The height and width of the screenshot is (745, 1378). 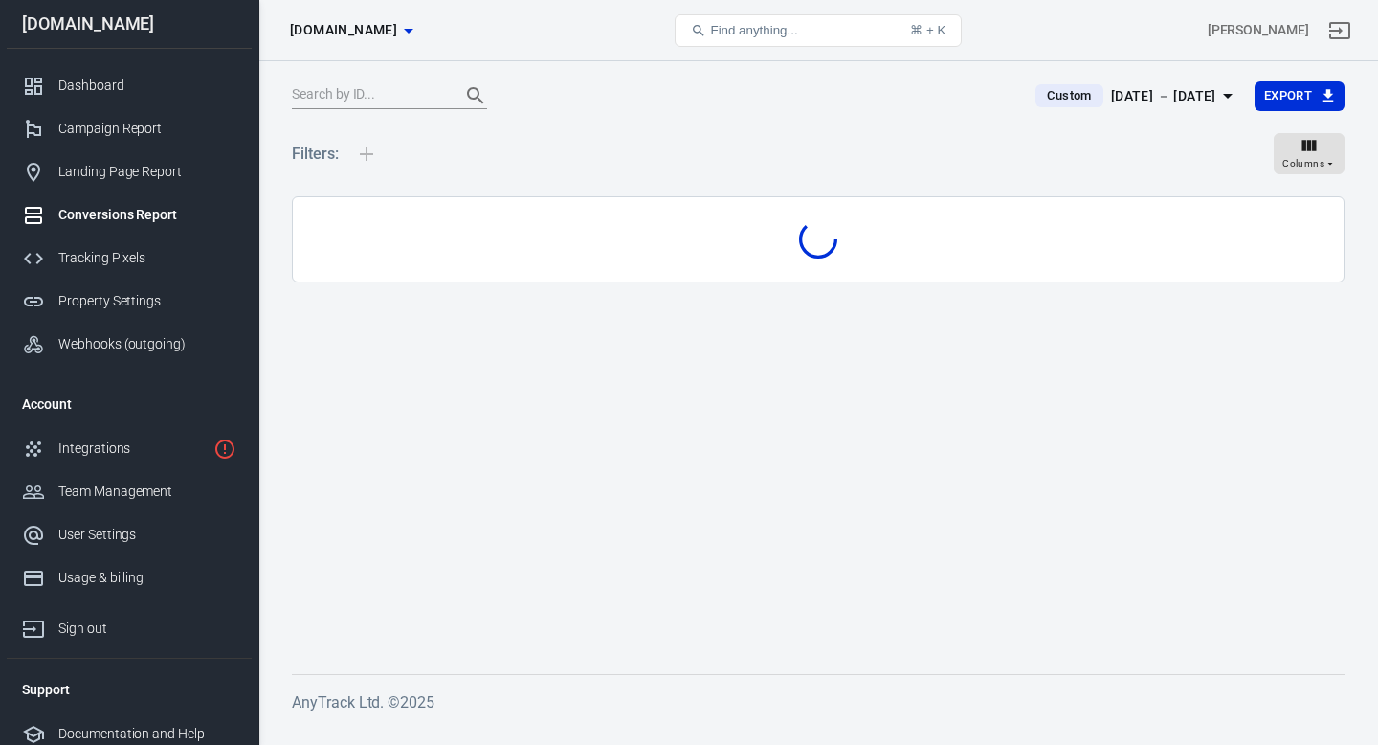 I want to click on a: Integrations, so click(x=129, y=448).